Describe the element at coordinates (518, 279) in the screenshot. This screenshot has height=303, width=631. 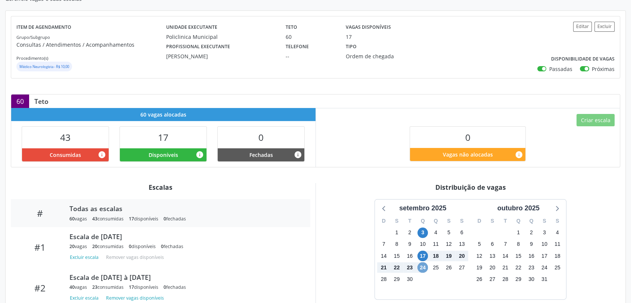
I see `span: quarta-feira, 29 de outubro de 2025` at that location.